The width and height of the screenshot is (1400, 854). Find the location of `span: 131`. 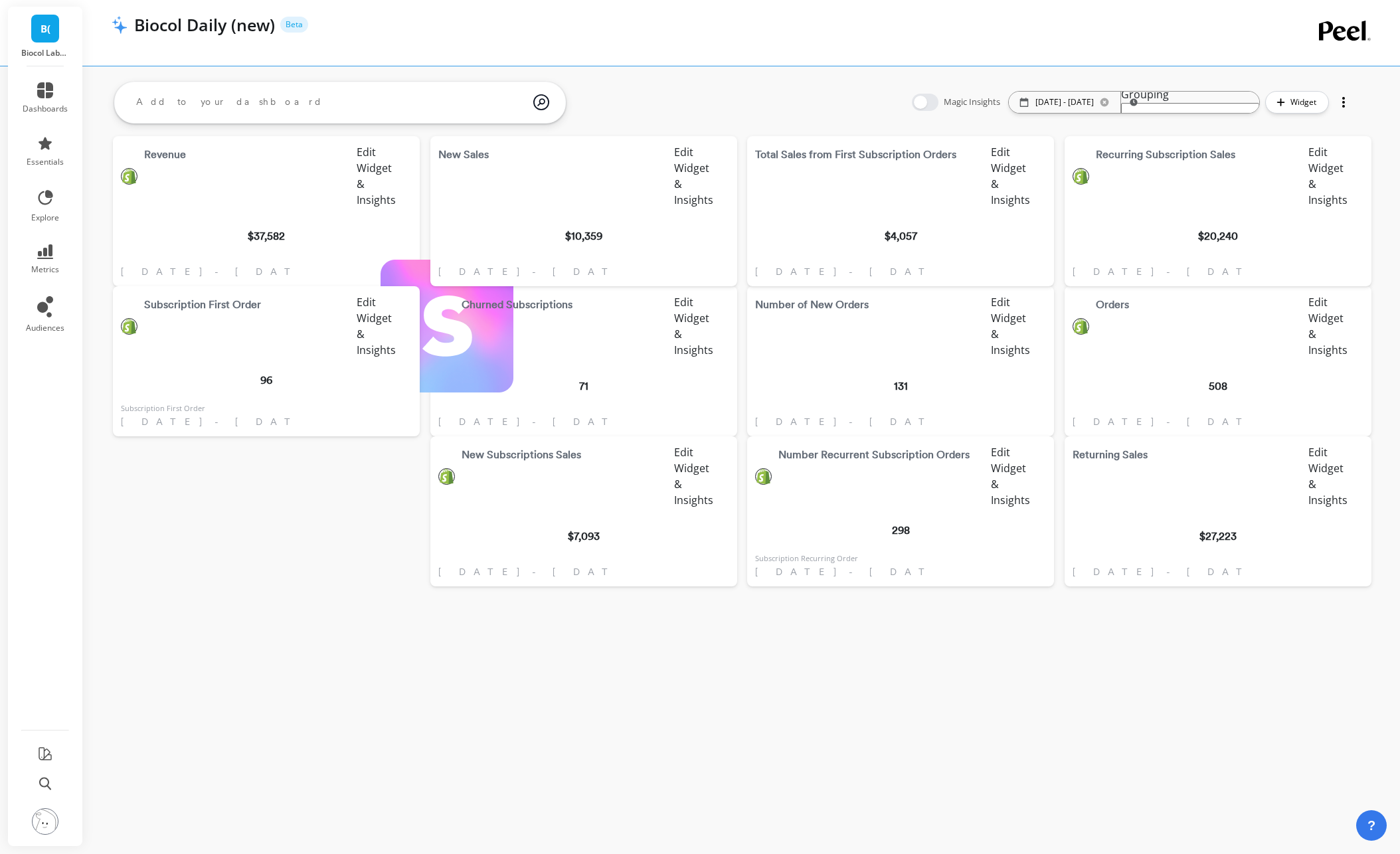

span: 131 is located at coordinates (900, 386).